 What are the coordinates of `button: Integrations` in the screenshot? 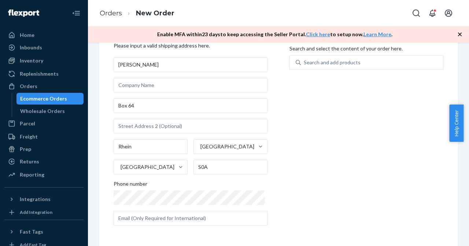 It's located at (44, 200).